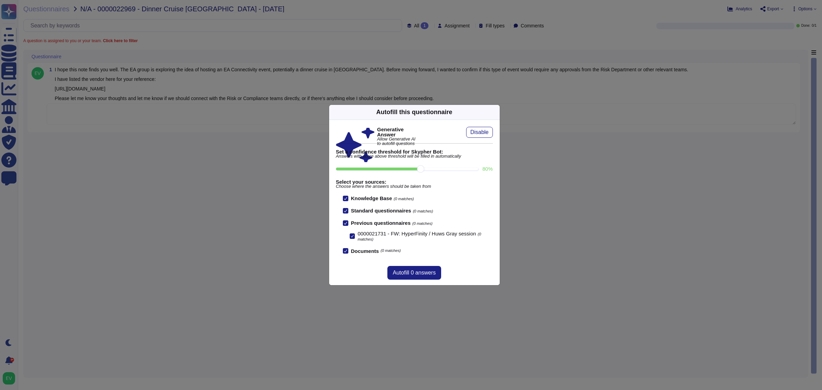 The width and height of the screenshot is (822, 390). What do you see at coordinates (415, 156) in the screenshot?
I see `span: Answers with score above threshold will be filled in automatically` at bounding box center [415, 156].